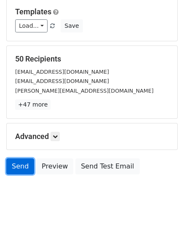 The image size is (184, 246). What do you see at coordinates (108, 167) in the screenshot?
I see `a: Send Test Email` at bounding box center [108, 167].